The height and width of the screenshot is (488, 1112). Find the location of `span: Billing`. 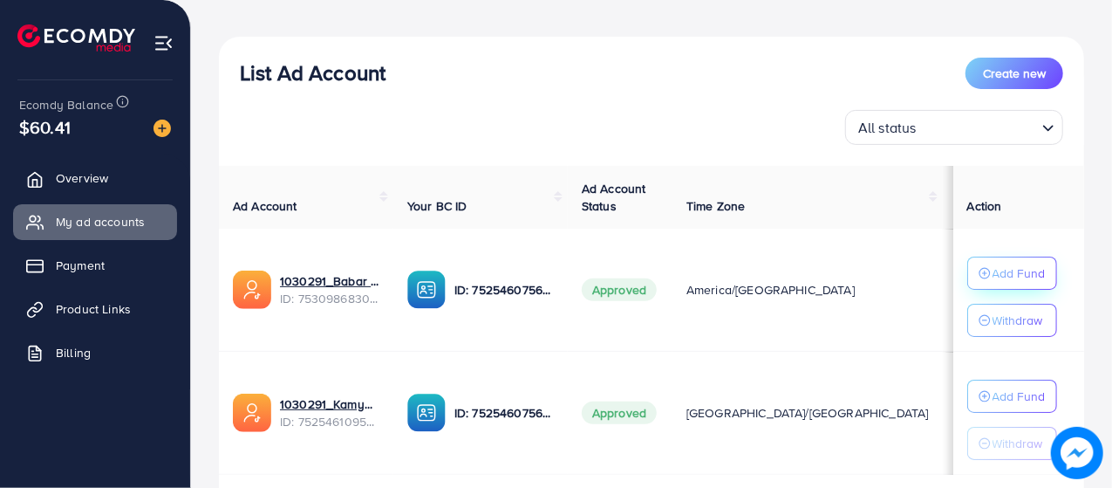

span: Billing is located at coordinates (73, 352).